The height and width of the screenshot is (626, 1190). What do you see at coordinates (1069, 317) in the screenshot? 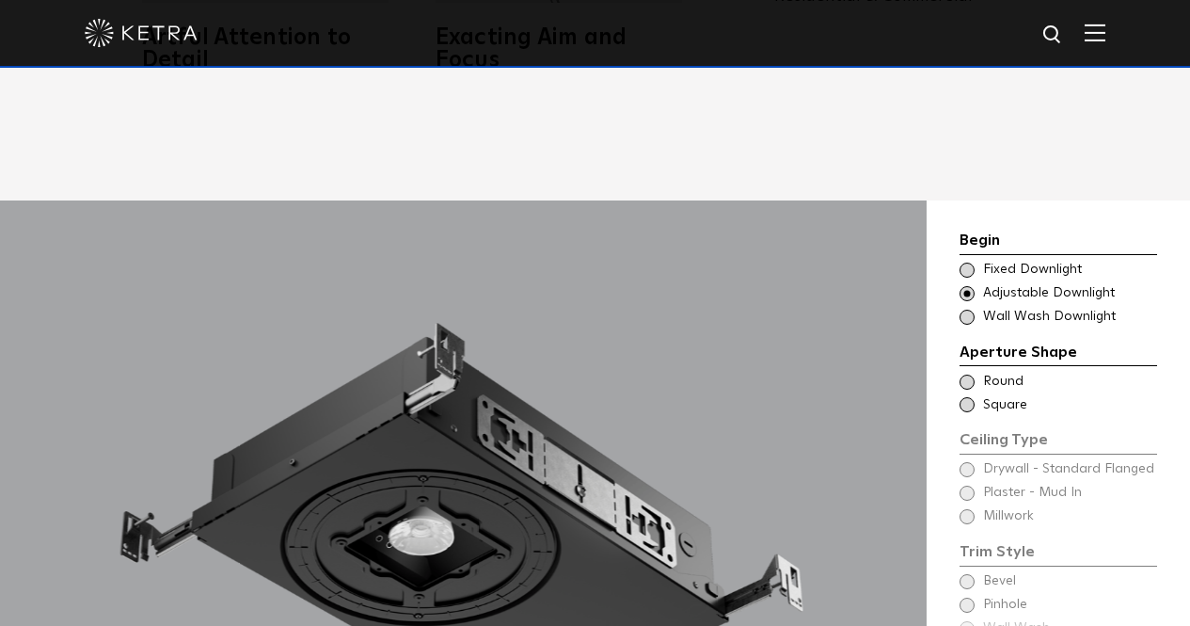
I see `span: Wall Wash Downlight` at bounding box center [1069, 317].